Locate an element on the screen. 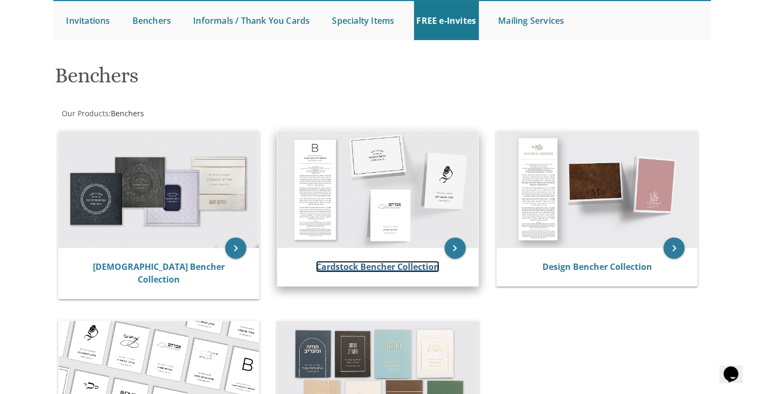  h1: Benchers is located at coordinates (270, 79).